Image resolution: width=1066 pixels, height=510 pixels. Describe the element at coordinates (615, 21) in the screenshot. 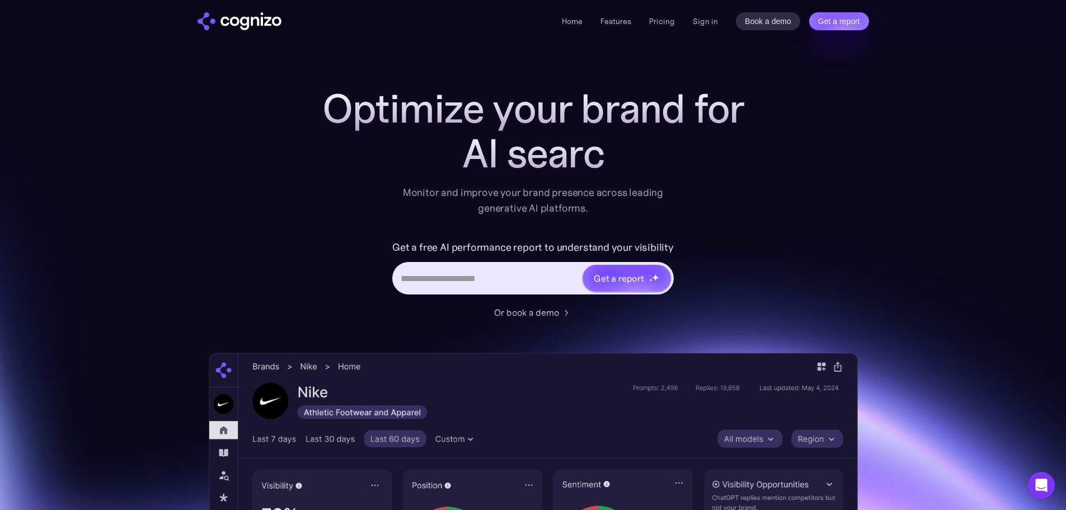

I see `a: Features` at that location.